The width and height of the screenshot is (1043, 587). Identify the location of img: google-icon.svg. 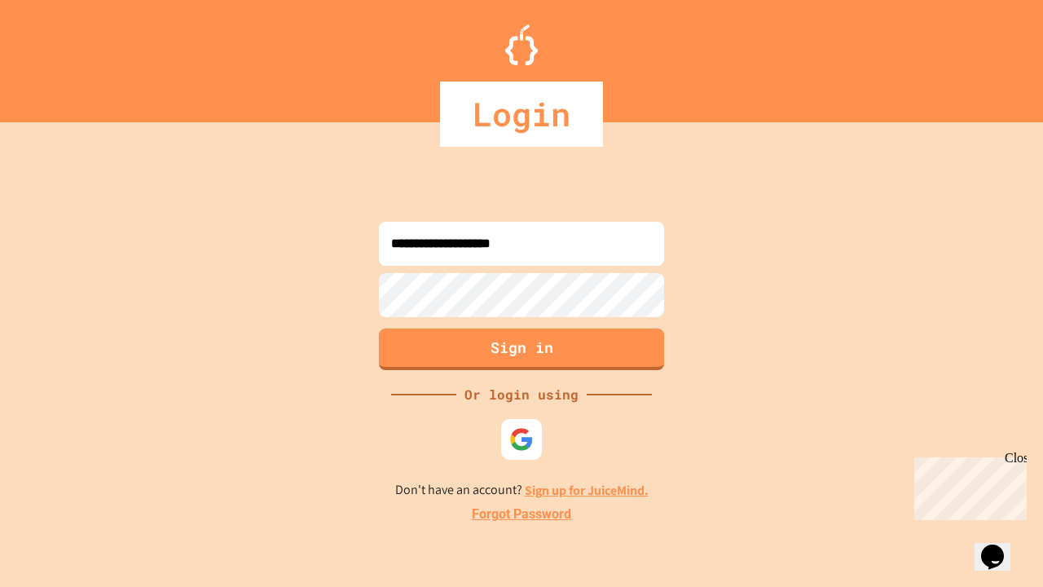
(521, 439).